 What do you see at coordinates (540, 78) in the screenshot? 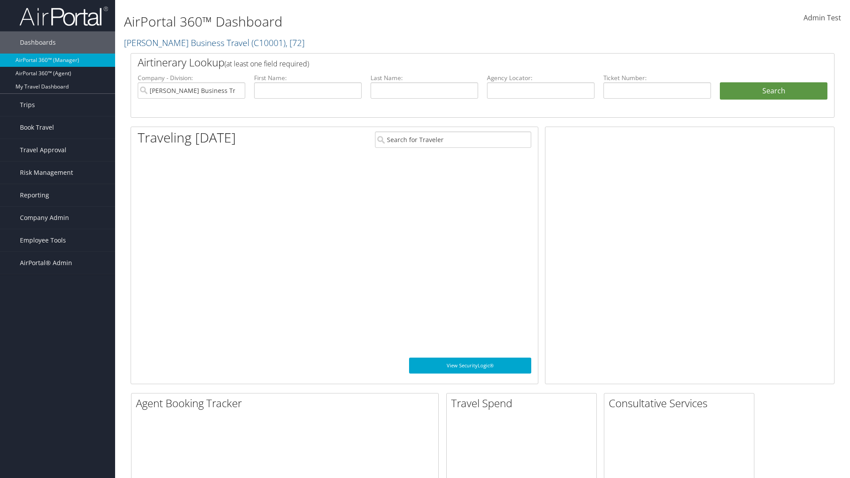
I see `label: Agency Locator:` at bounding box center [540, 78].